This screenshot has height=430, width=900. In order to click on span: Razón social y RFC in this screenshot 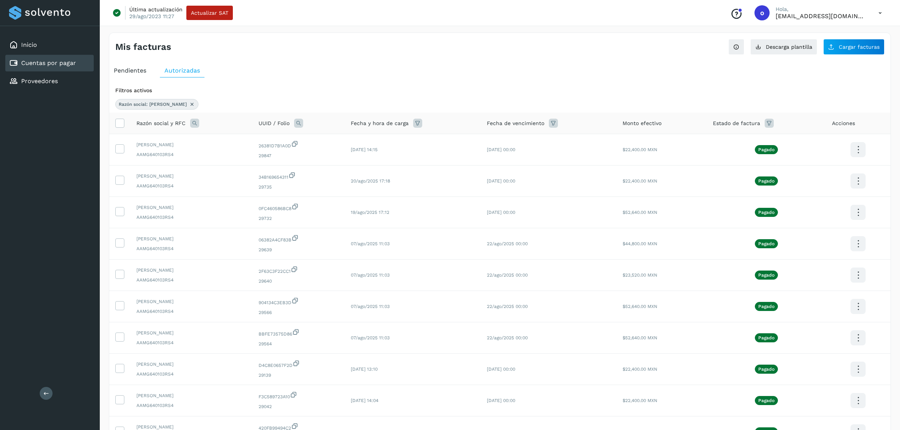, I will do `click(161, 123)`.